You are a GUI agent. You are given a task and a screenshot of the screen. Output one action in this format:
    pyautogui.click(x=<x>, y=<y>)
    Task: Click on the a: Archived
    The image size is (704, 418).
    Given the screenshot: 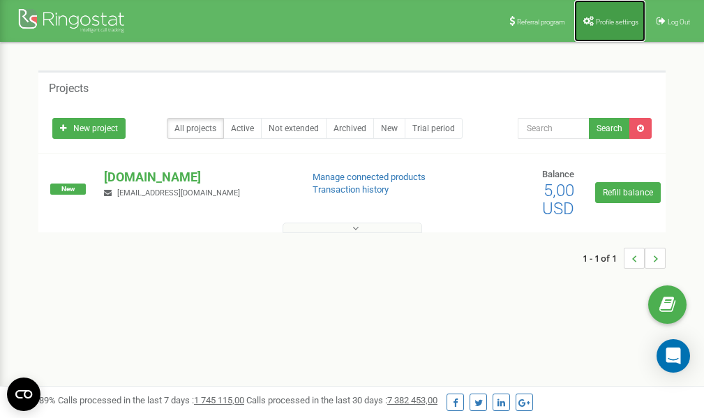 What is the action you would take?
    pyautogui.click(x=350, y=128)
    